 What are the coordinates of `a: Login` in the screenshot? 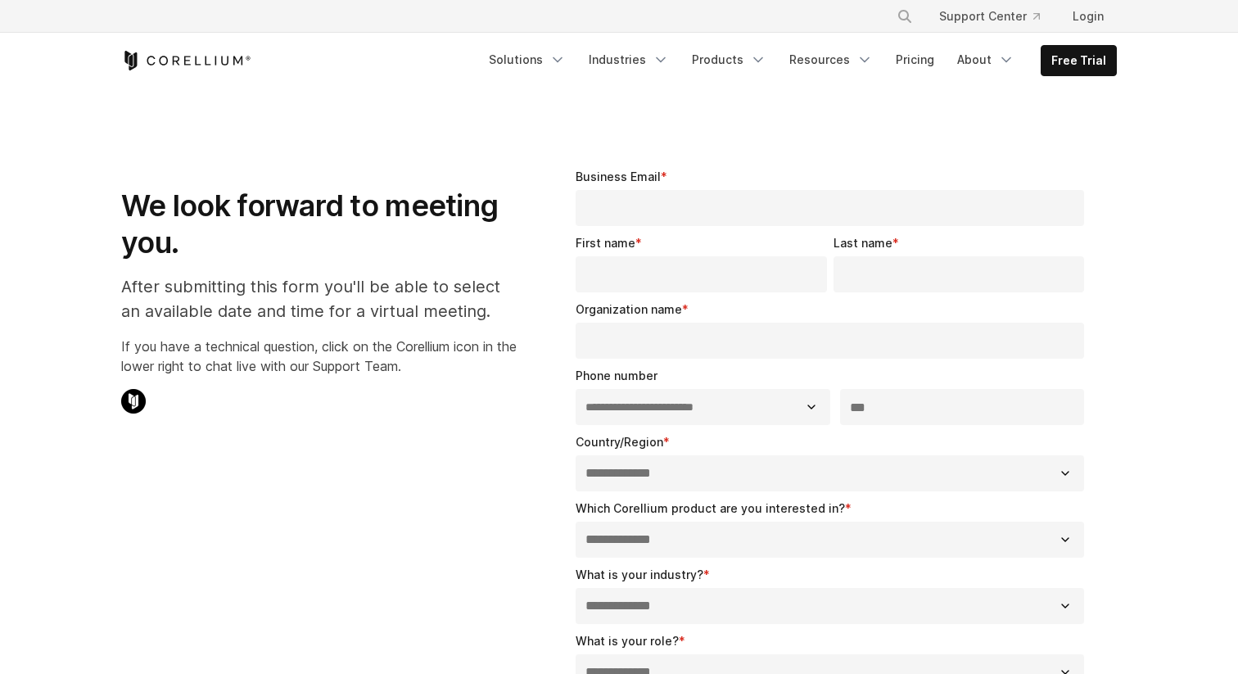 It's located at (1089, 16).